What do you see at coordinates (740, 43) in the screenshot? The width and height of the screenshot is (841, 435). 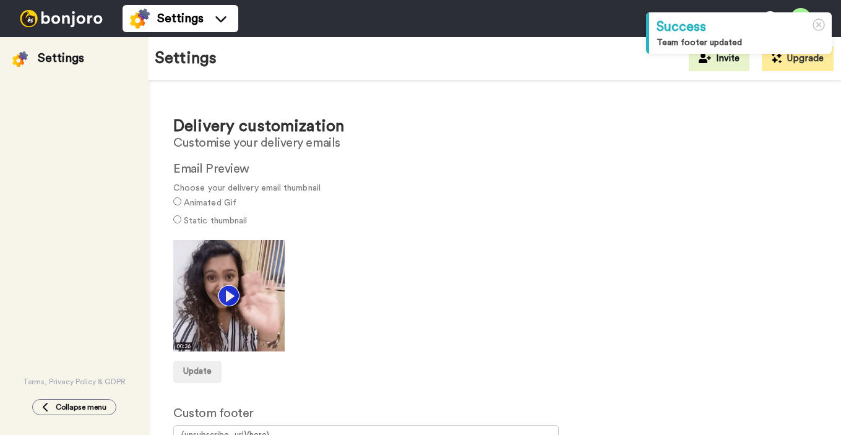 I see `div: Team footer updated` at bounding box center [740, 43].